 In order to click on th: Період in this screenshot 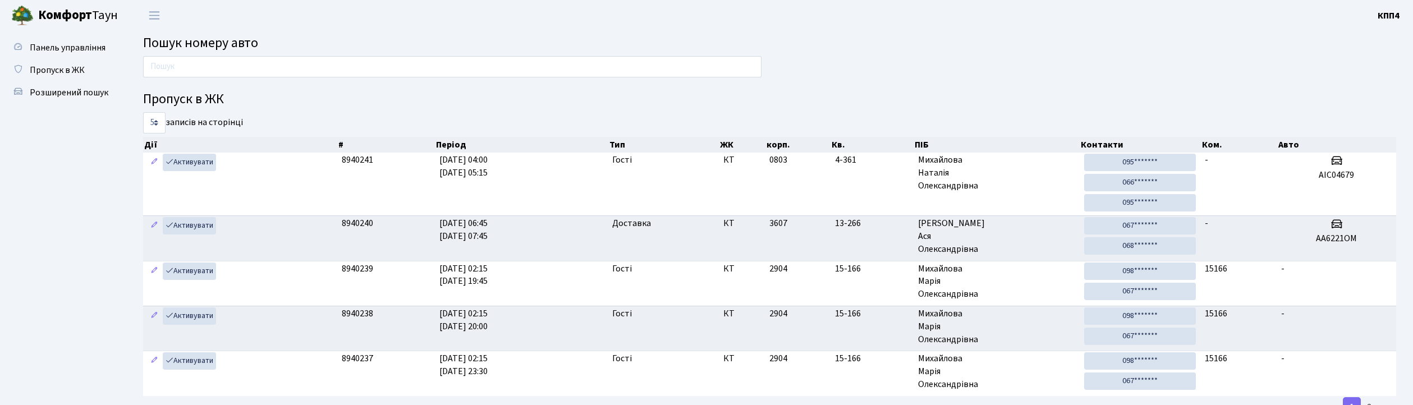, I will do `click(521, 145)`.